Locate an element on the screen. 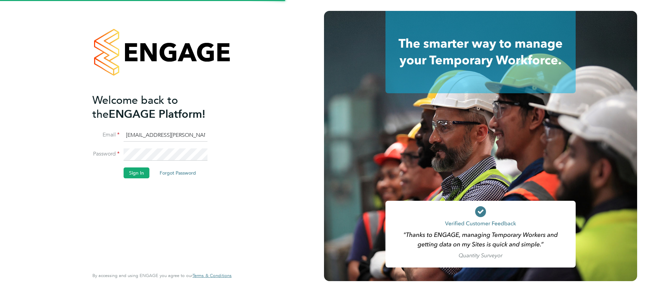  label: Email is located at coordinates (106, 135).